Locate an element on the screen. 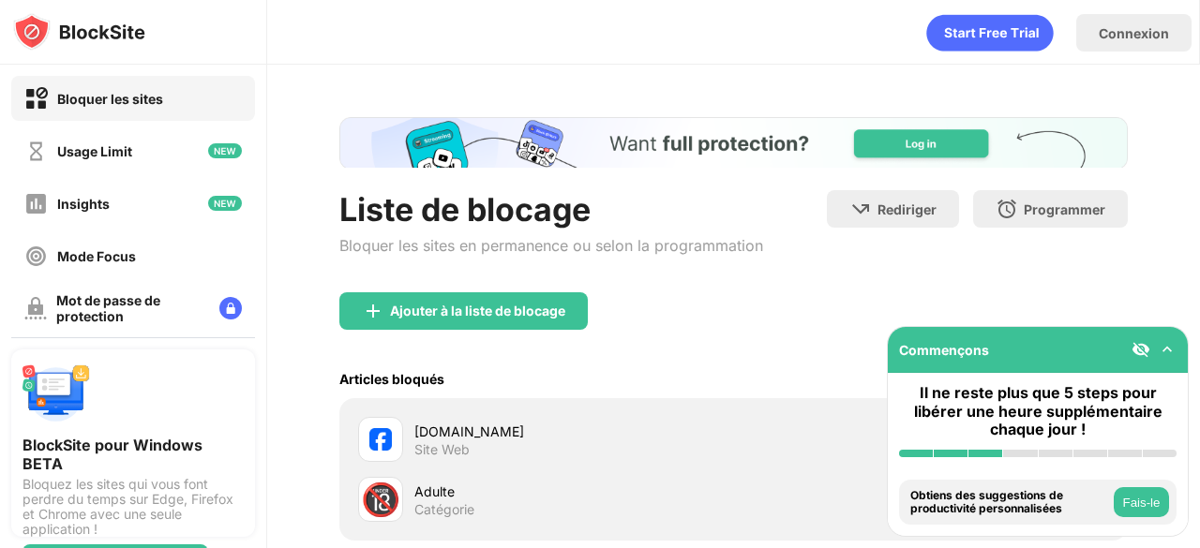 This screenshot has height=548, width=1200. img: logo-blocksite.svg is located at coordinates (79, 32).